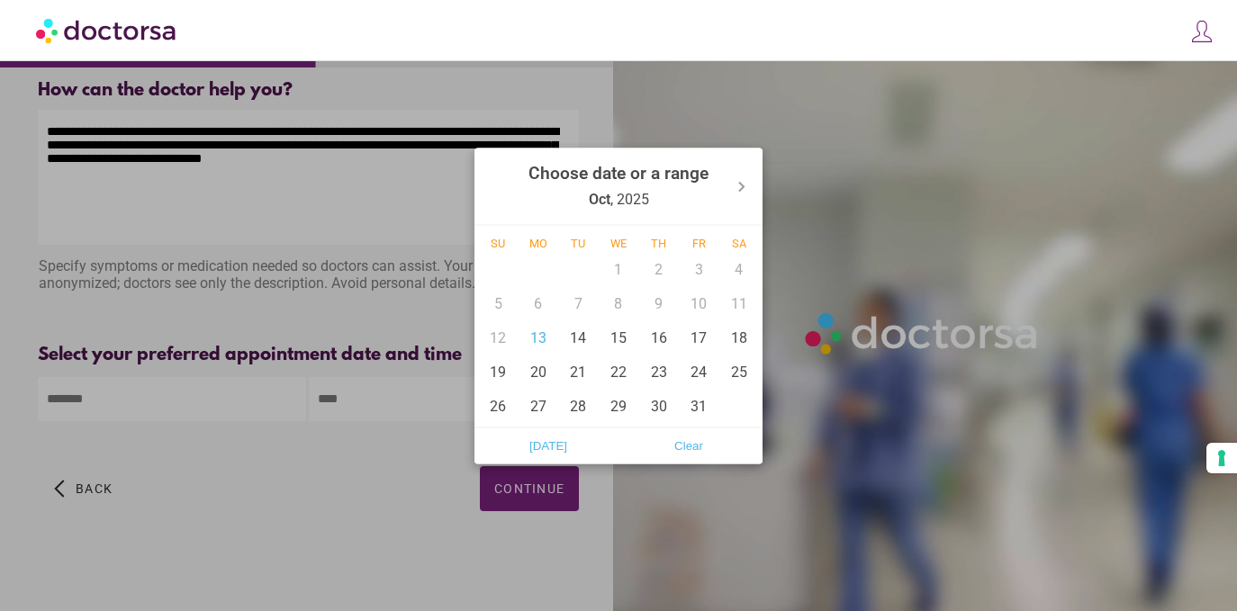 The height and width of the screenshot is (611, 1237). What do you see at coordinates (538, 242) in the screenshot?
I see `div: Mo` at bounding box center [538, 242].